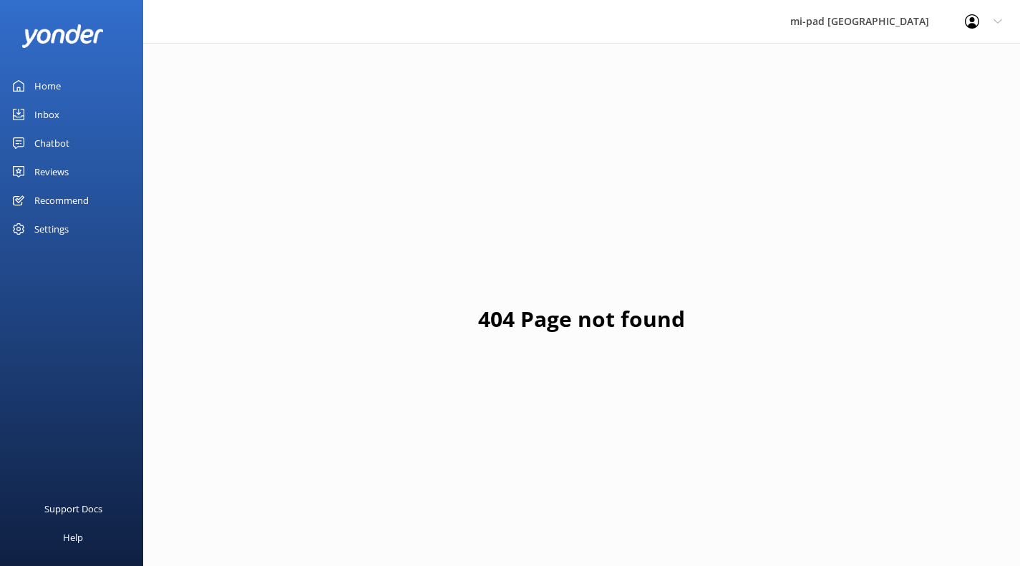 This screenshot has height=566, width=1020. Describe the element at coordinates (52, 143) in the screenshot. I see `div: Chatbot` at that location.